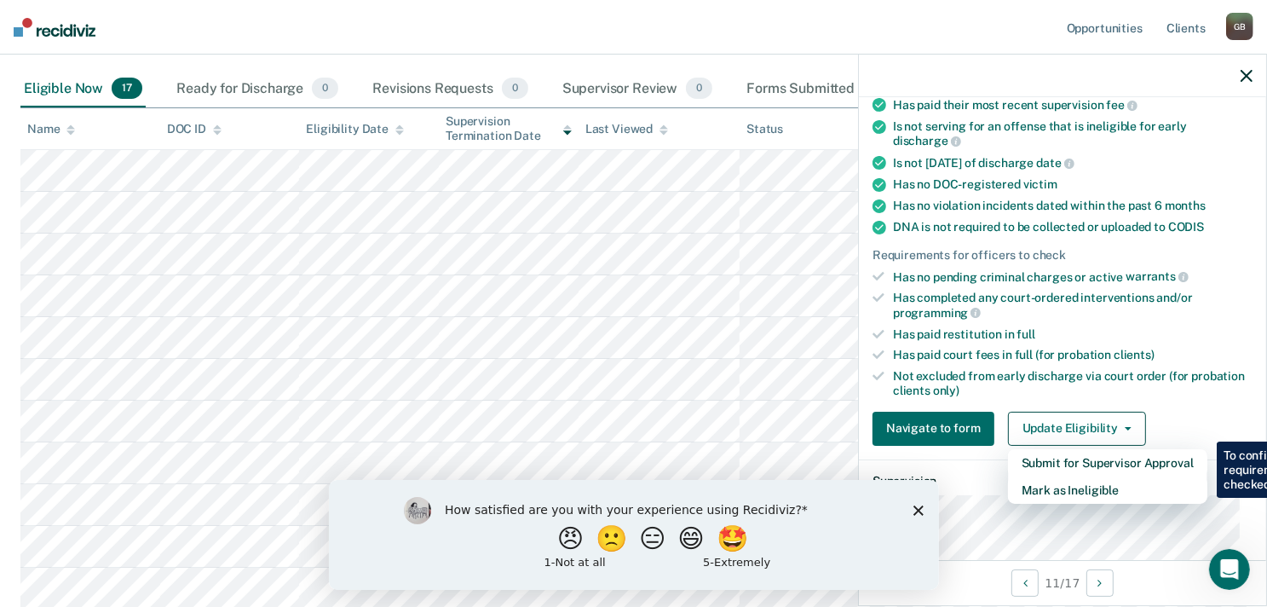 The height and width of the screenshot is (607, 1267). Describe the element at coordinates (1073, 334) in the screenshot. I see `div: Has paid restitution in` at that location.